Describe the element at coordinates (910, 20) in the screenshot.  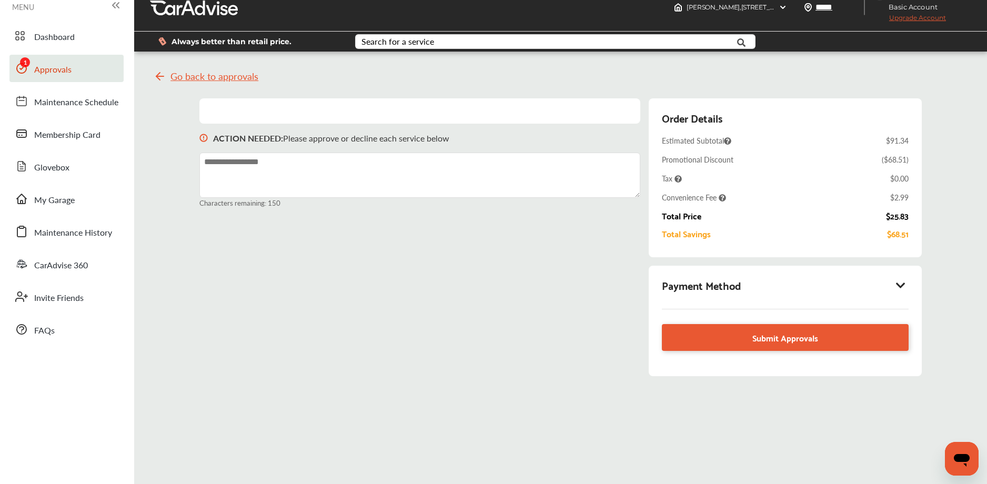
I see `span: Upgrade Account` at that location.